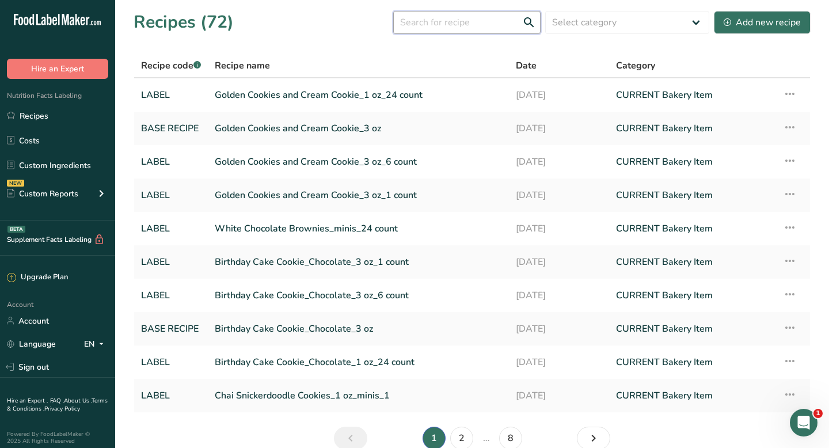 The image size is (829, 448). I want to click on button: Hire an Expert, so click(58, 69).